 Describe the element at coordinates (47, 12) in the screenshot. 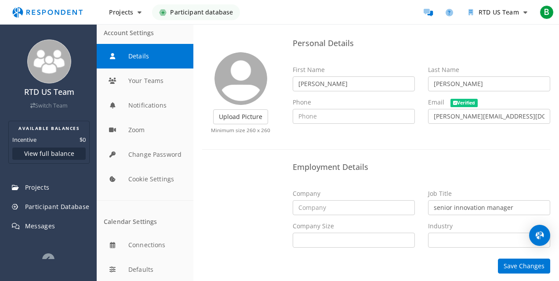

I see `img: respondent-logo.png` at that location.